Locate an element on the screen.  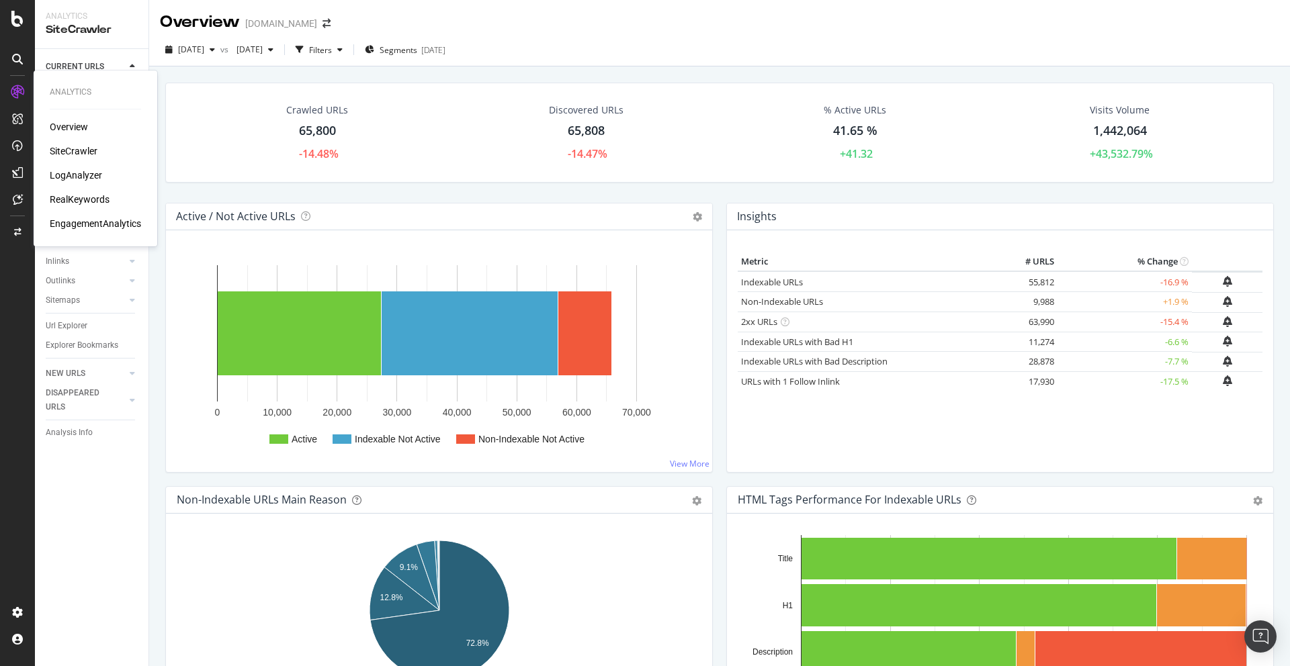
text: 20,000 is located at coordinates (337, 412).